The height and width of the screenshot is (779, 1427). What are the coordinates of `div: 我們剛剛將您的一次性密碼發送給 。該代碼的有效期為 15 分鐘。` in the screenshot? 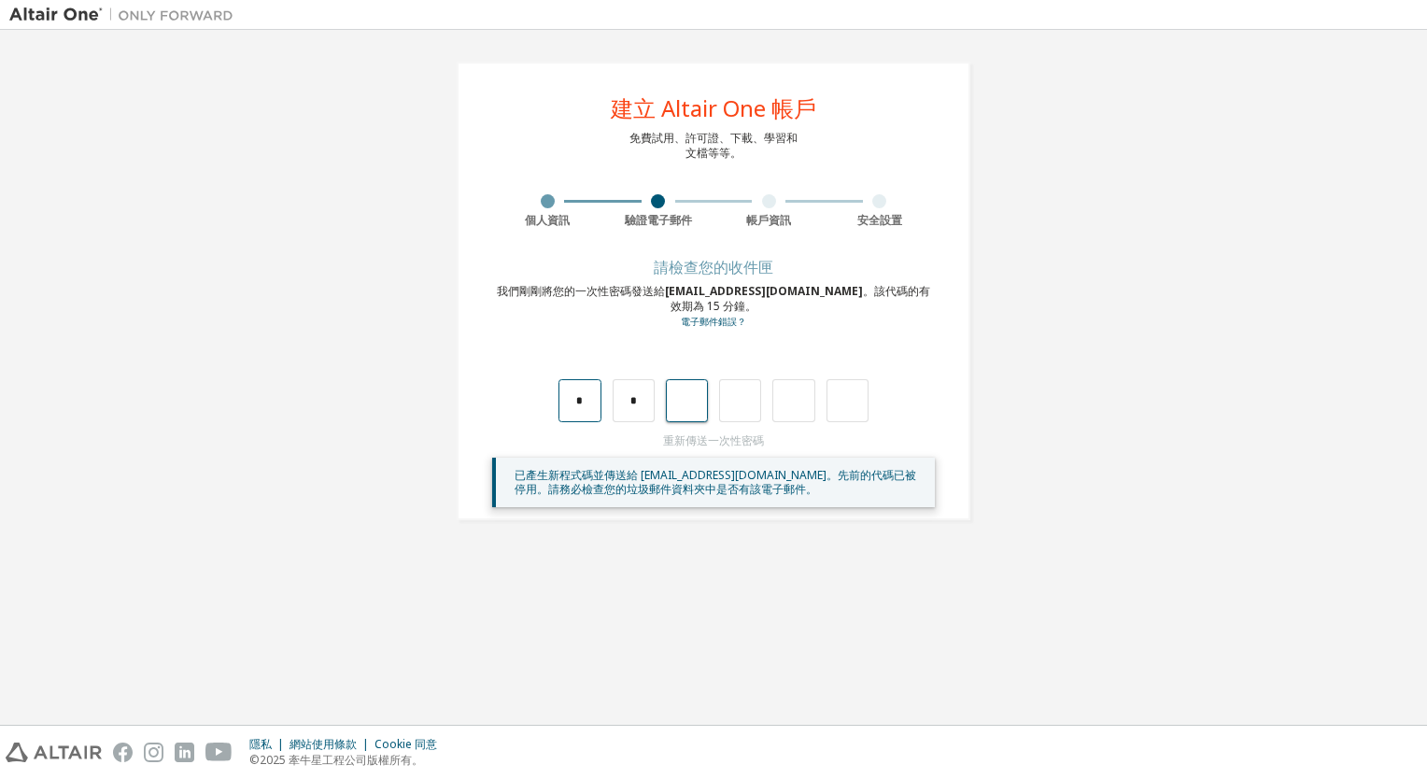 It's located at (713, 306).